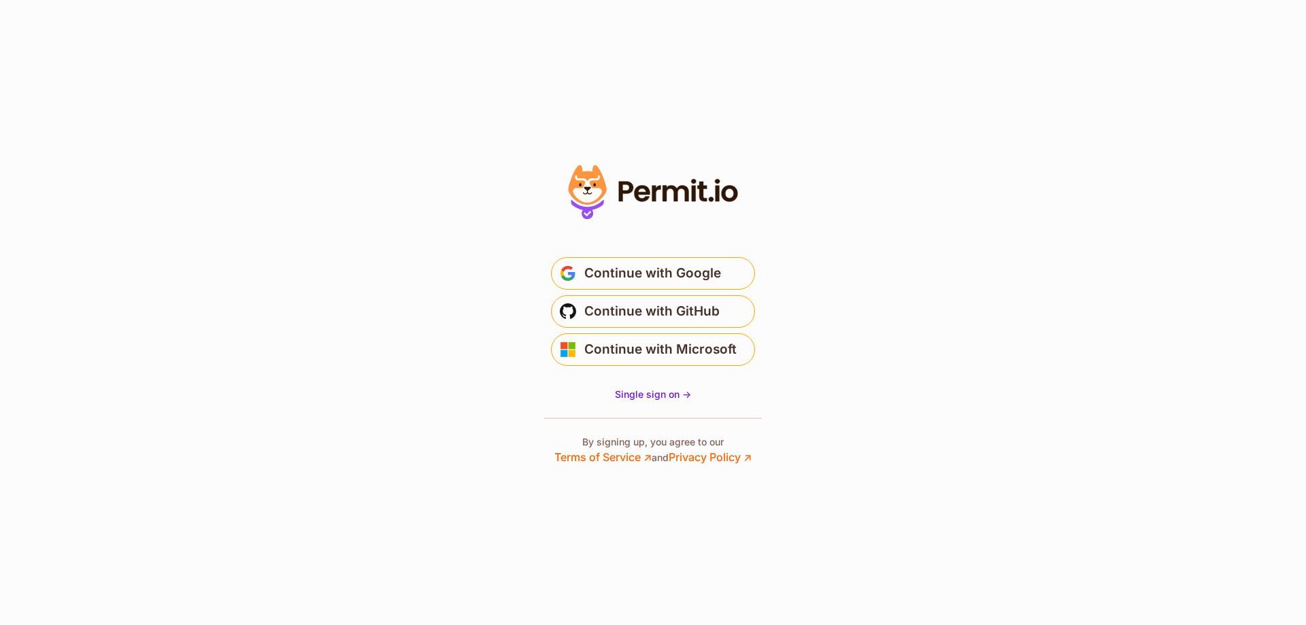  What do you see at coordinates (710, 457) in the screenshot?
I see `a: Privacy Policy ↗` at bounding box center [710, 457].